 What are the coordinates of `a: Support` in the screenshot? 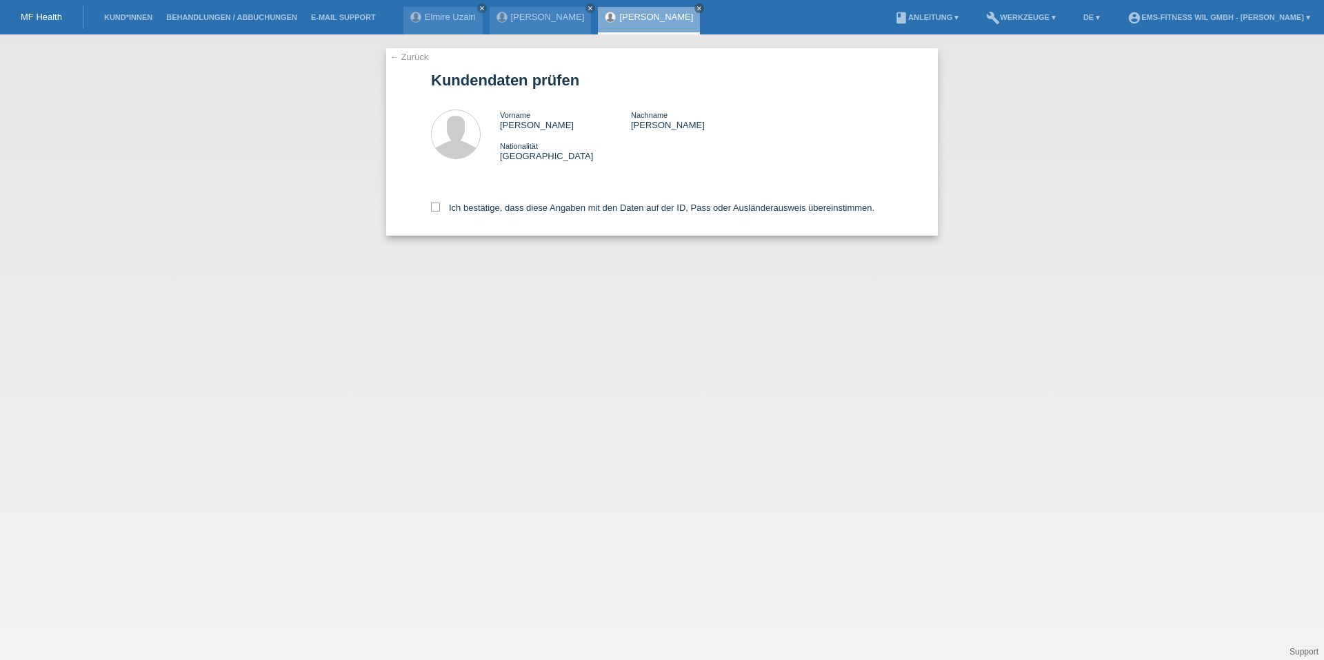 It's located at (1304, 652).